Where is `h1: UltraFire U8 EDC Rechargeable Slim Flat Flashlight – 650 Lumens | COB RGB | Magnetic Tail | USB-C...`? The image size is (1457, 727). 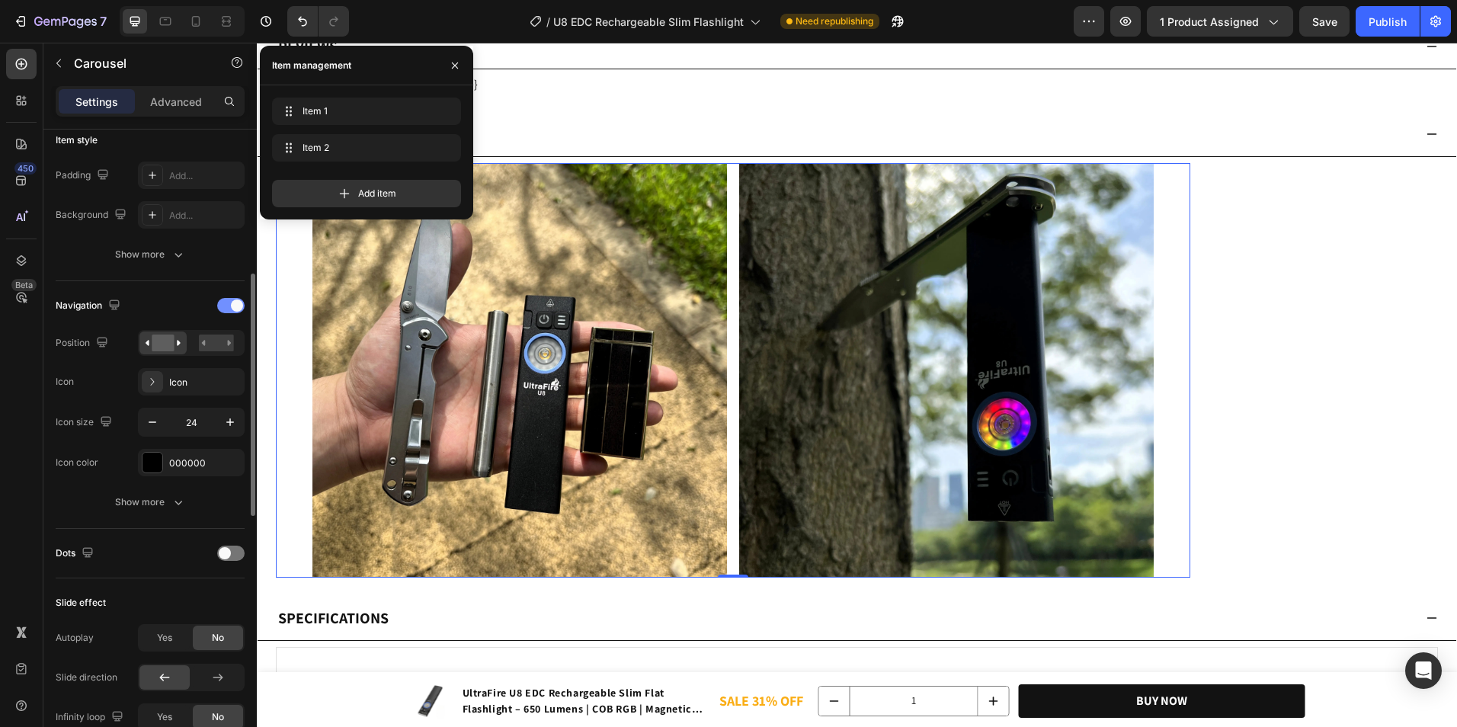
h1: UltraFire U8 EDC Rechargeable Slim Flat Flashlight – 650 Lumens | COB RGB | Magnetic Tail | USB-C... is located at coordinates (326, 658).